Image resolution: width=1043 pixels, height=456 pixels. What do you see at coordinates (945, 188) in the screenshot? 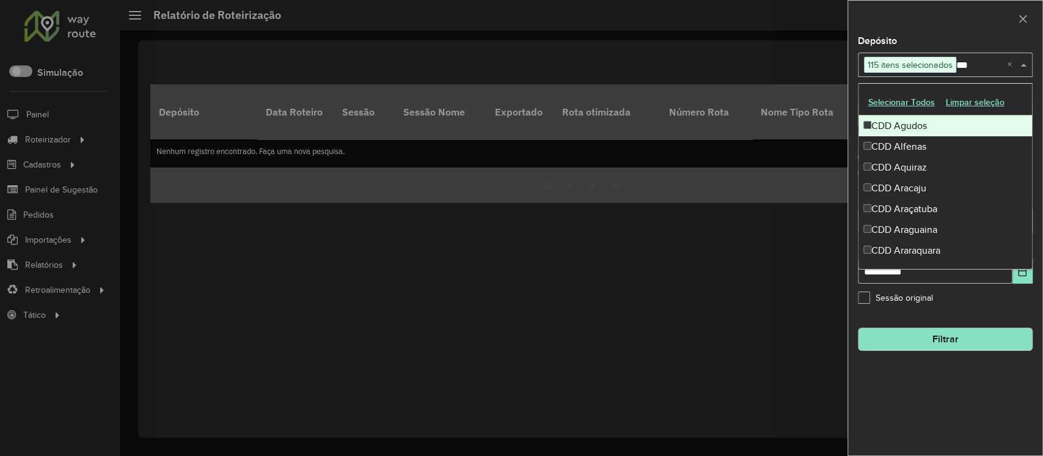
I see `div: CDD Aracaju` at bounding box center [945, 188].